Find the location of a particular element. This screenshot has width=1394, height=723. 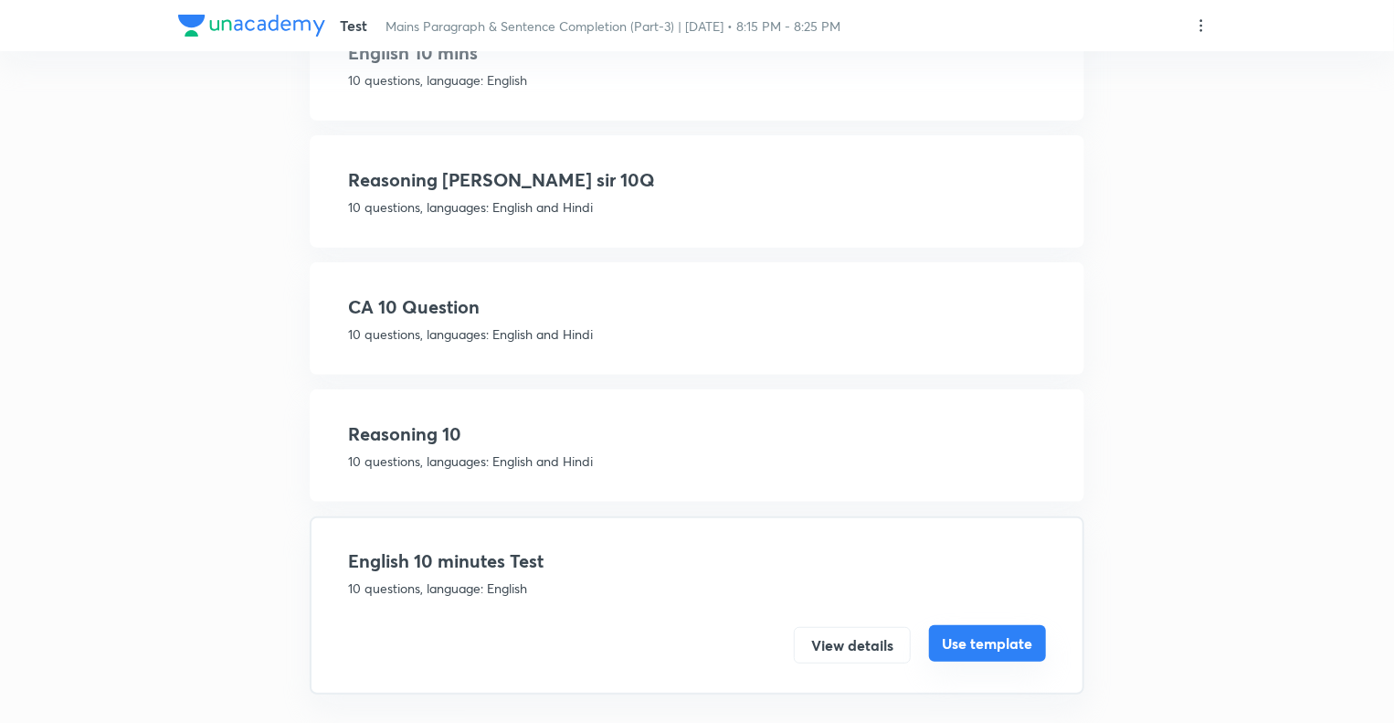

h4: English 10 minutes Test is located at coordinates (697, 561).